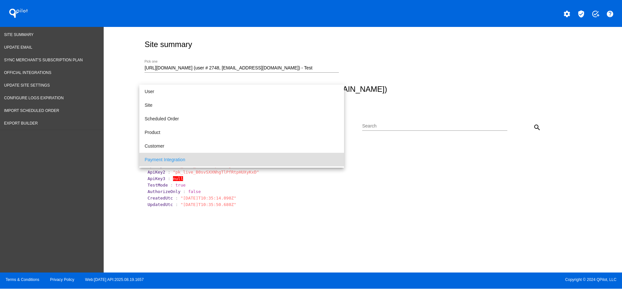  I want to click on span: Scheduled Order, so click(242, 119).